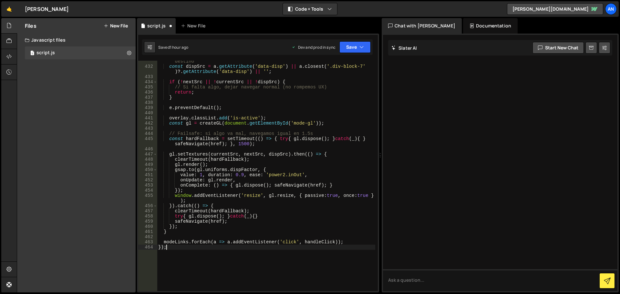 This screenshot has height=294, width=620. What do you see at coordinates (148, 165) in the screenshot?
I see `div: 449` at bounding box center [148, 165].